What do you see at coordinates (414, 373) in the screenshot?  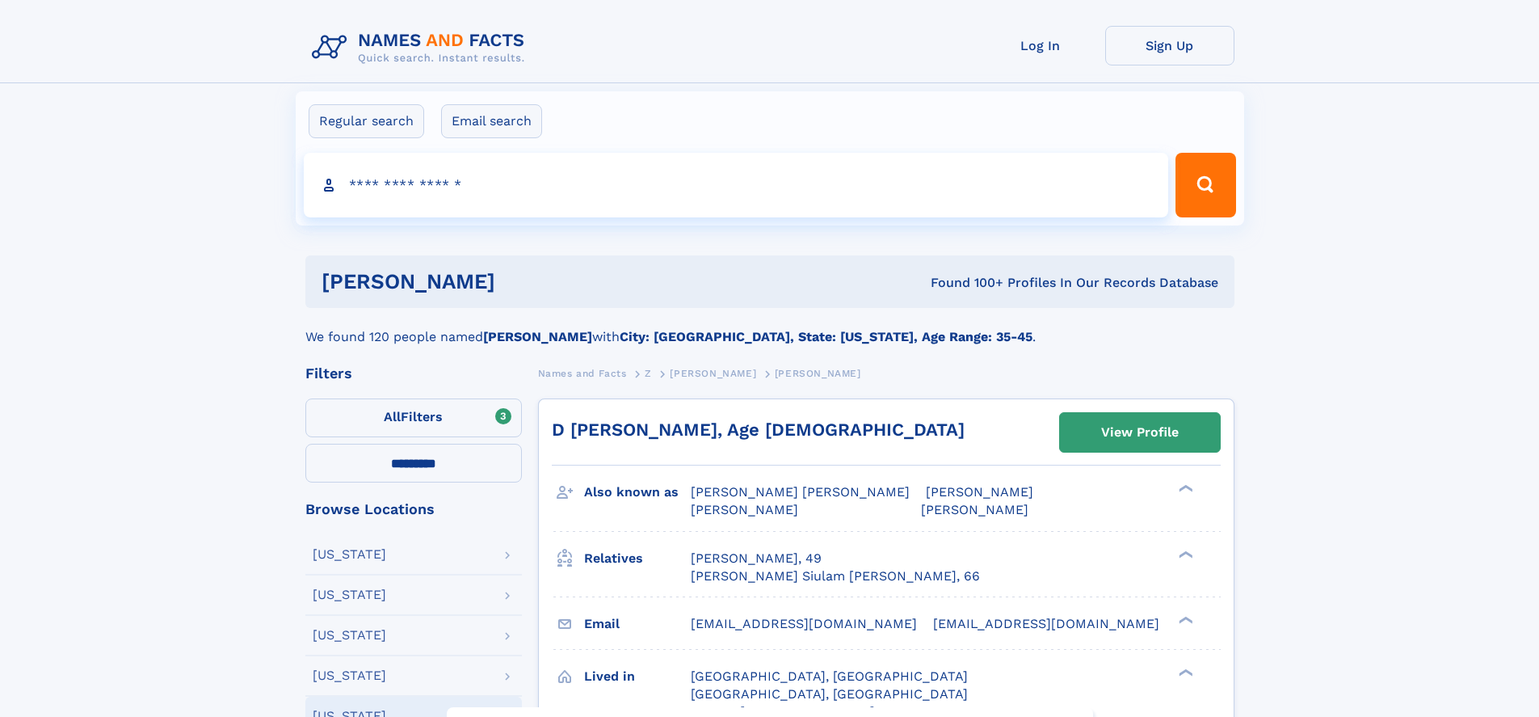 I see `div: Filters` at bounding box center [414, 373].